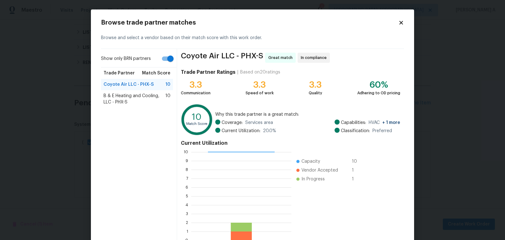  I want to click on span: Show only BRN partners, so click(126, 59).